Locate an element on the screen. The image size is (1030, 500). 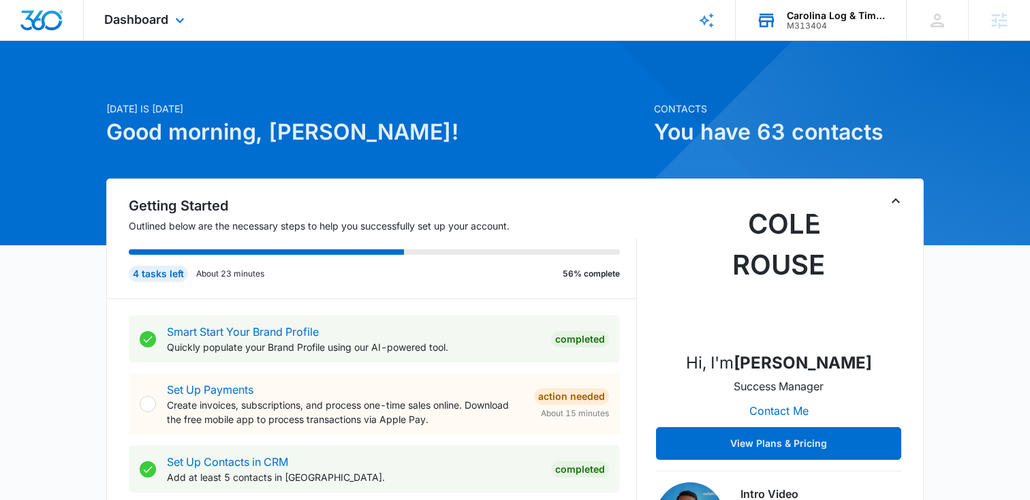
div: 4 tasks left is located at coordinates (158, 274).